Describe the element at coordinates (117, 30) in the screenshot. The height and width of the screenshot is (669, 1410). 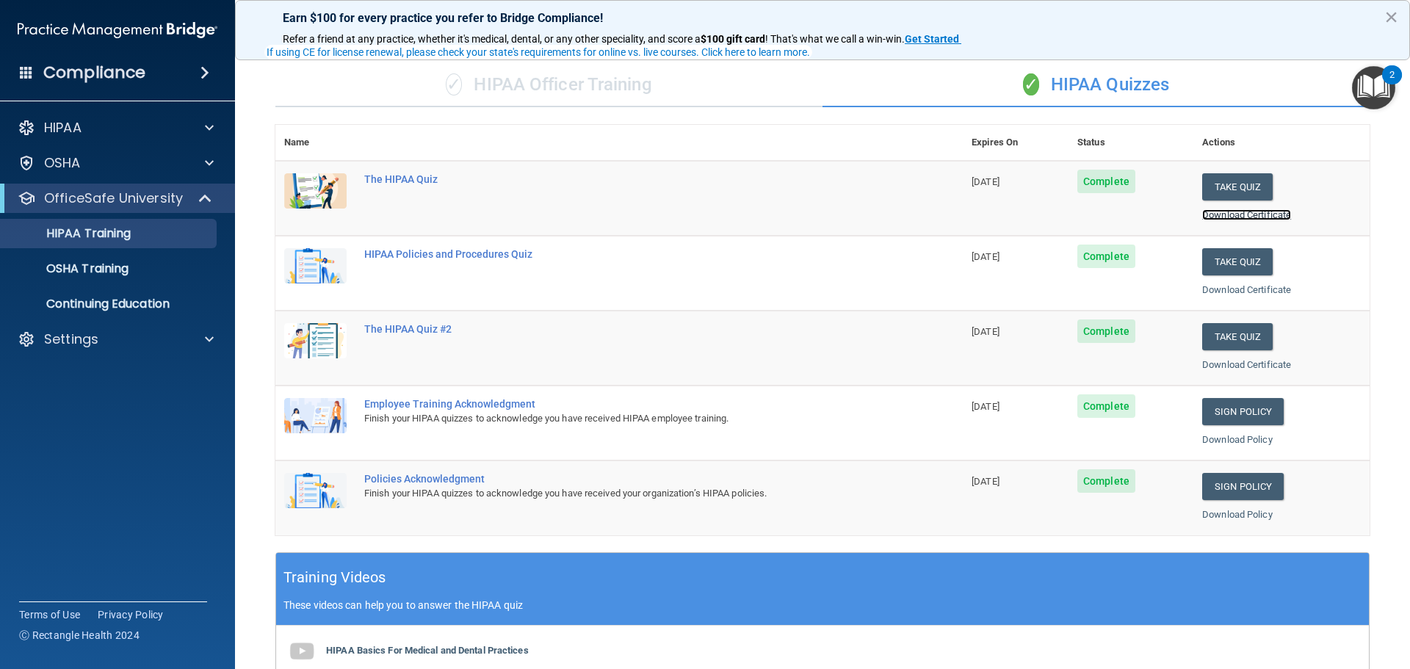
I see `img: PMB logo` at that location.